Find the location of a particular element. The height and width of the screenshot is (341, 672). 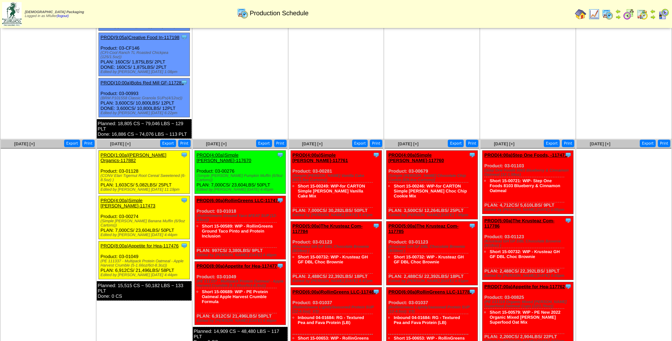

div: Product: 03-01103 PLAN: 4,712CS / 5,610LBS / 9PLT is located at coordinates (528, 182).